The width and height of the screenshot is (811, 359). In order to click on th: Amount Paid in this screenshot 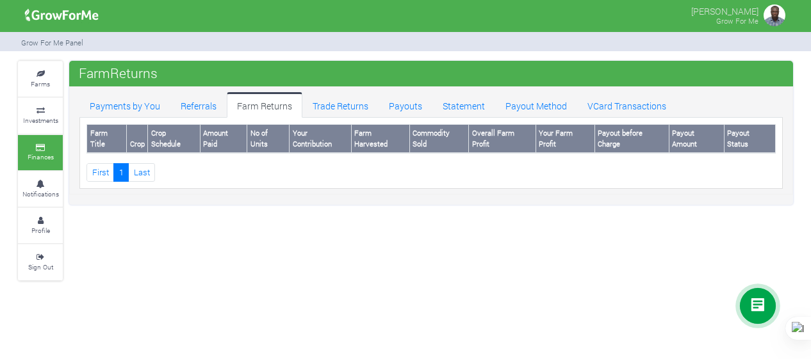, I will do `click(223, 139)`.